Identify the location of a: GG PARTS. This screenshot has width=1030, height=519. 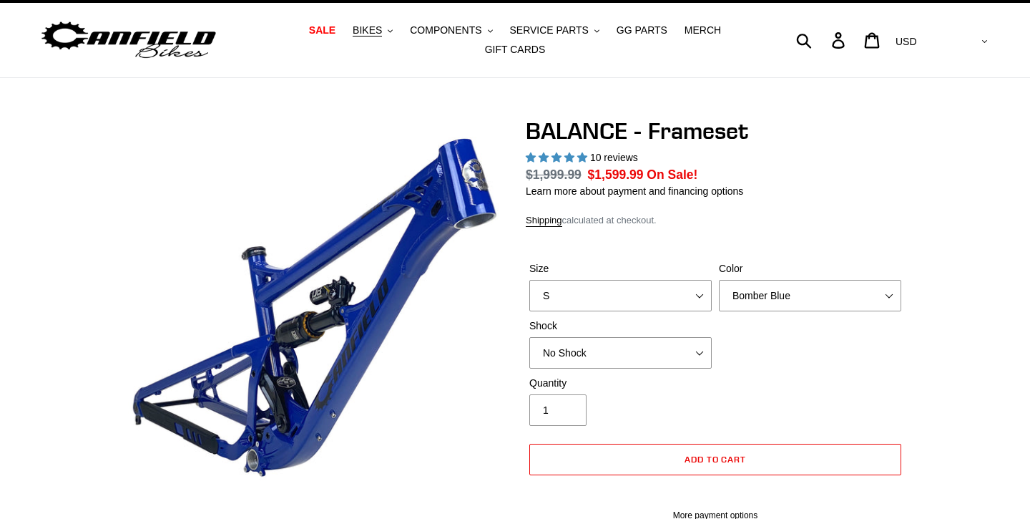
(642, 30).